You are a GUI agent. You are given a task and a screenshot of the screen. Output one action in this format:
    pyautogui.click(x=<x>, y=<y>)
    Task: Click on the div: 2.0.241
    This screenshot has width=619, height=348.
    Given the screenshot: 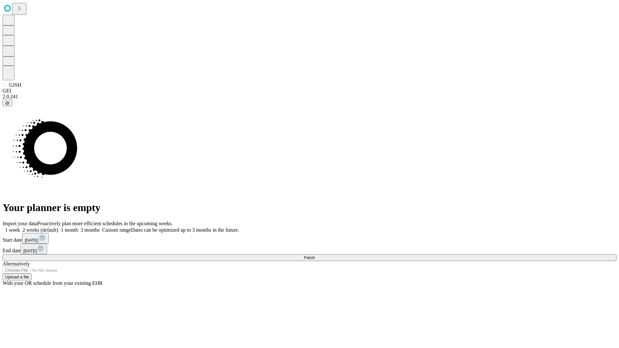 What is the action you would take?
    pyautogui.click(x=310, y=97)
    